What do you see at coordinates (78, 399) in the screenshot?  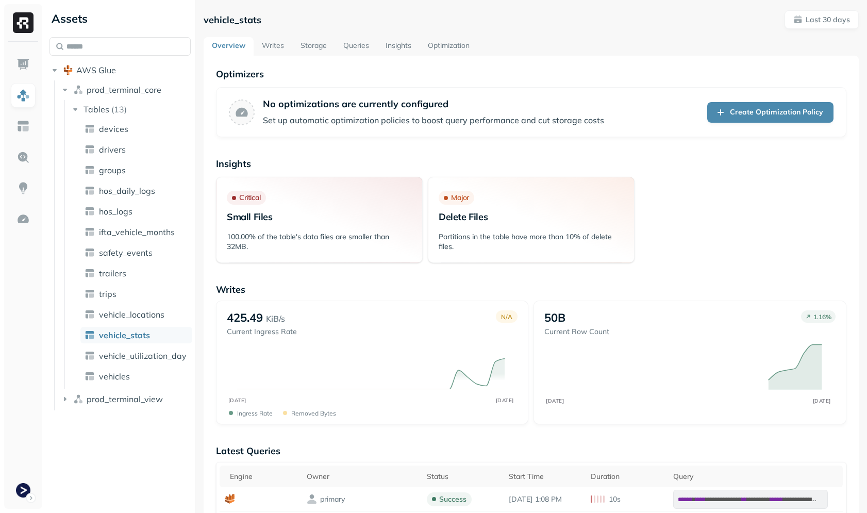 I see `img: namespace` at bounding box center [78, 399].